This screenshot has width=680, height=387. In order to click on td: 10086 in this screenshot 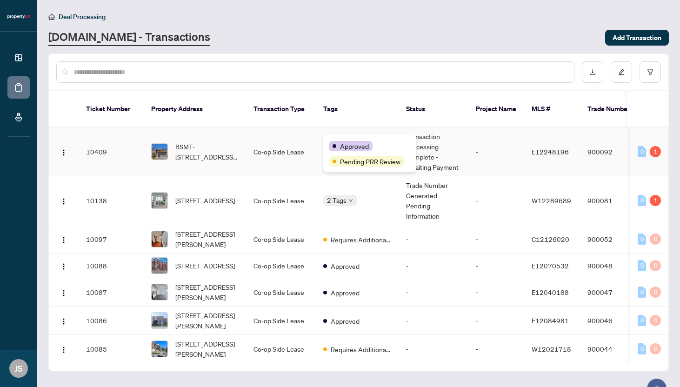, I will do `click(111, 321)`.